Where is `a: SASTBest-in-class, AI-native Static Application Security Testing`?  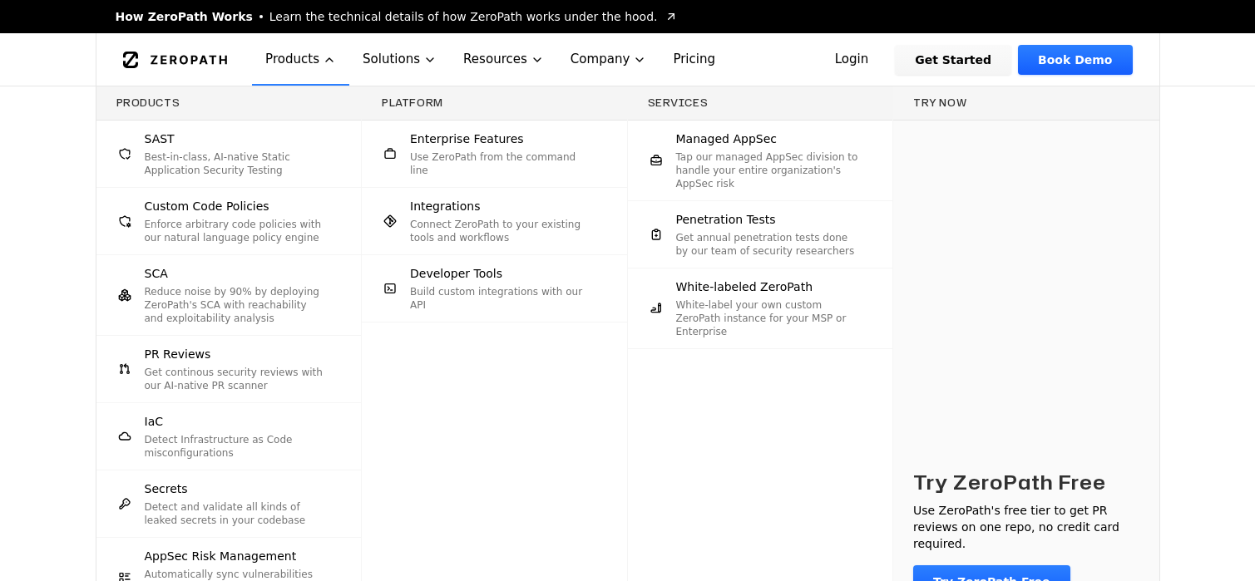
a: SASTBest-in-class, AI-native Static Application Security Testing is located at coordinates (229, 154).